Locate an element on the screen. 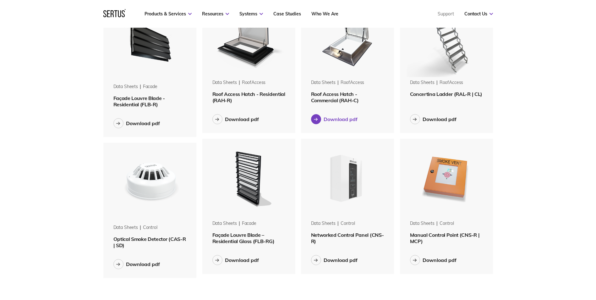  div: Chat Widget is located at coordinates (540, 263).